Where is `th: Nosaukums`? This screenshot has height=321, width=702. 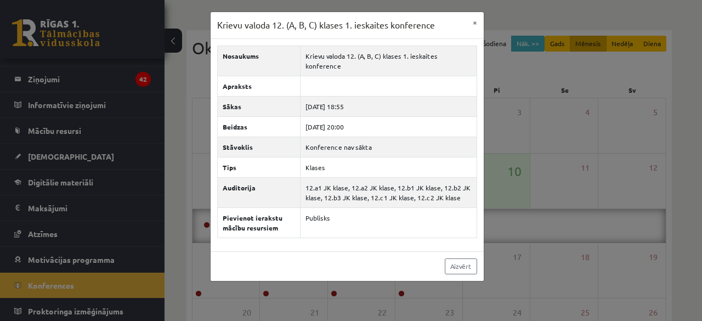
th: Nosaukums is located at coordinates (259, 60).